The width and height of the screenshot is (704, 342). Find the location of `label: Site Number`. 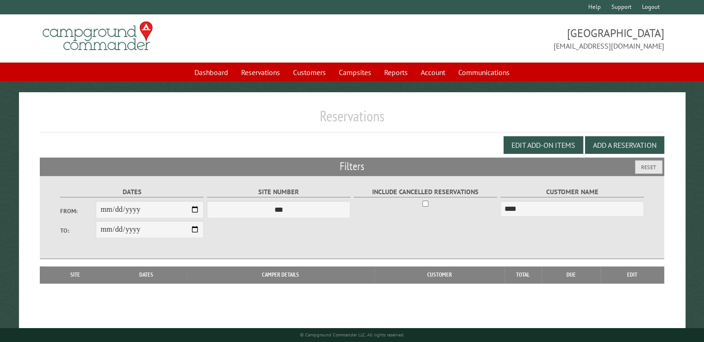

label: Site Number is located at coordinates (279, 192).